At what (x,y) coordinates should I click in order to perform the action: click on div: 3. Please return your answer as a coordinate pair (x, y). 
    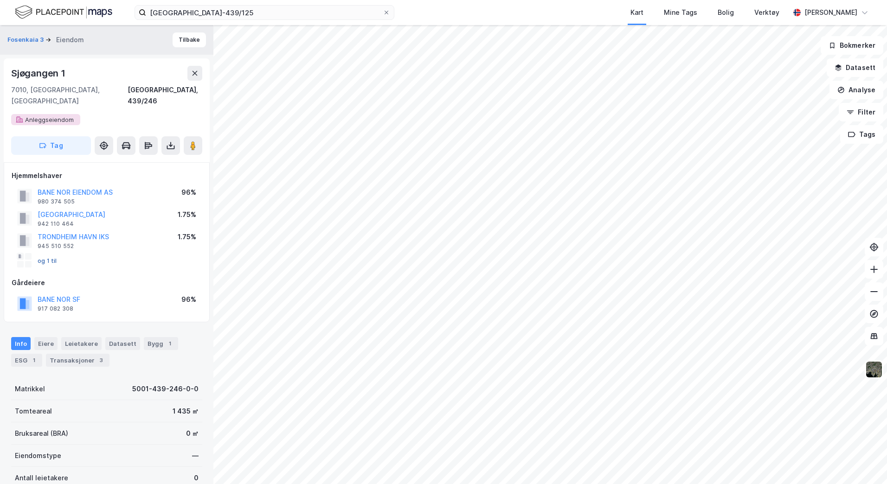
    Looking at the image, I should click on (101, 361).